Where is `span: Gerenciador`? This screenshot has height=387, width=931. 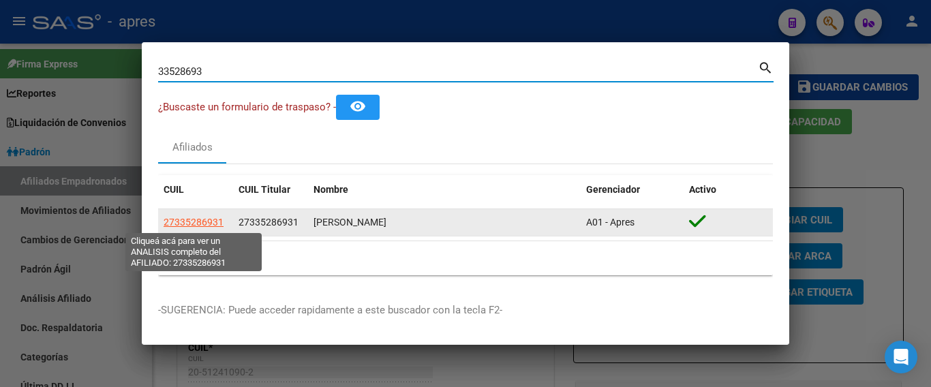
span: Gerenciador is located at coordinates (613, 189).